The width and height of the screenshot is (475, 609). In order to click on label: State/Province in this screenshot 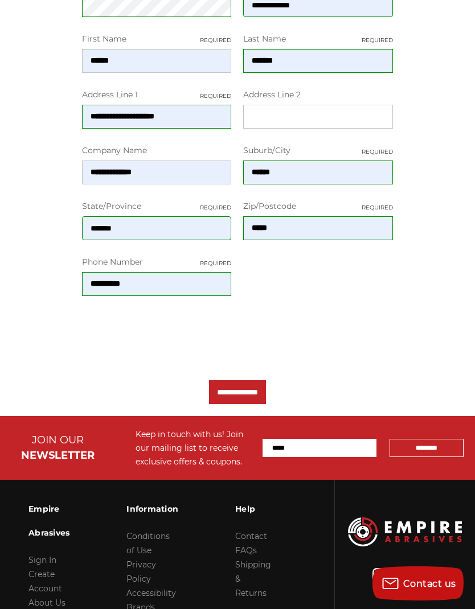, I will do `click(157, 206)`.